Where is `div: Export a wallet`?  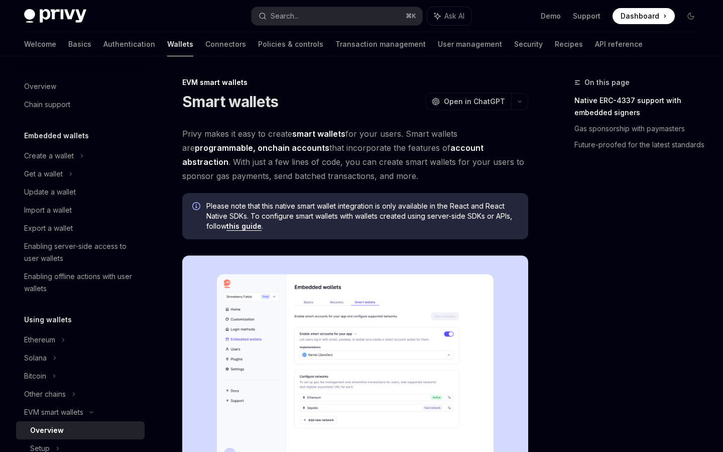 div: Export a wallet is located at coordinates (48, 228).